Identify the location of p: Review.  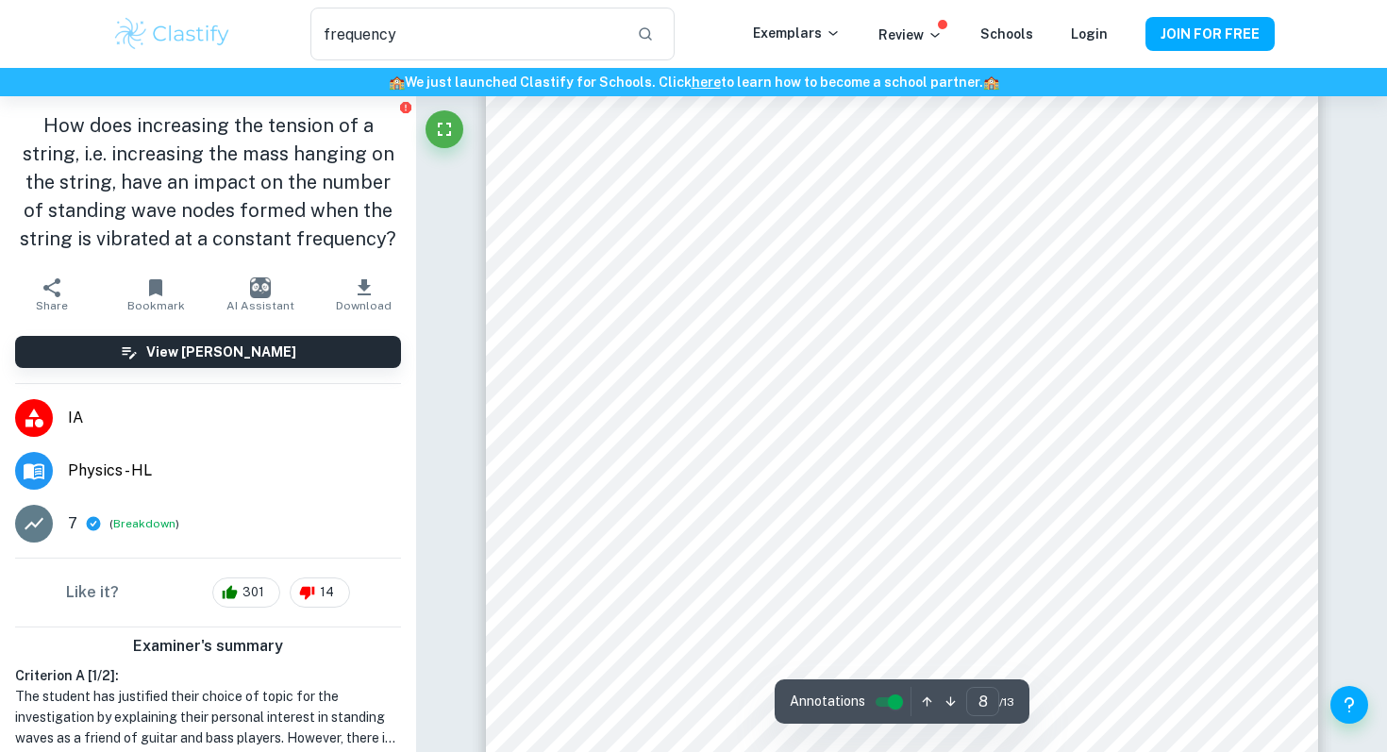
(910, 35).